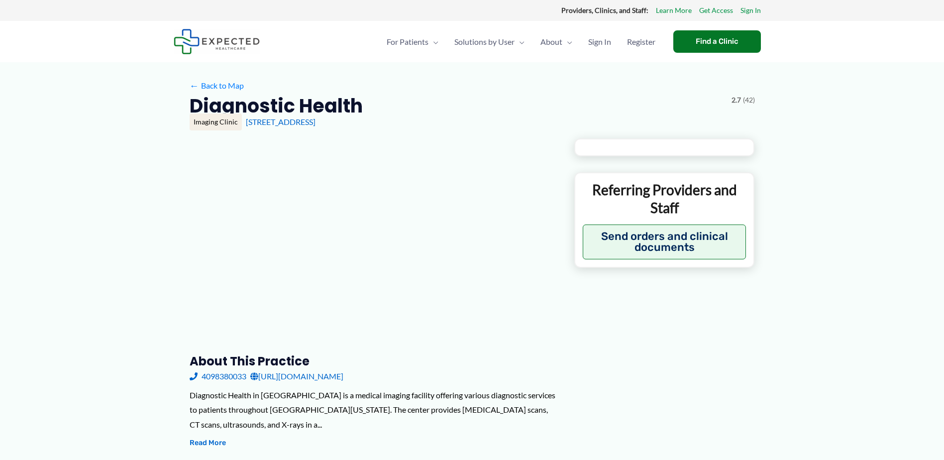 The height and width of the screenshot is (460, 944). What do you see at coordinates (749, 100) in the screenshot?
I see `span: (42)` at bounding box center [749, 100].